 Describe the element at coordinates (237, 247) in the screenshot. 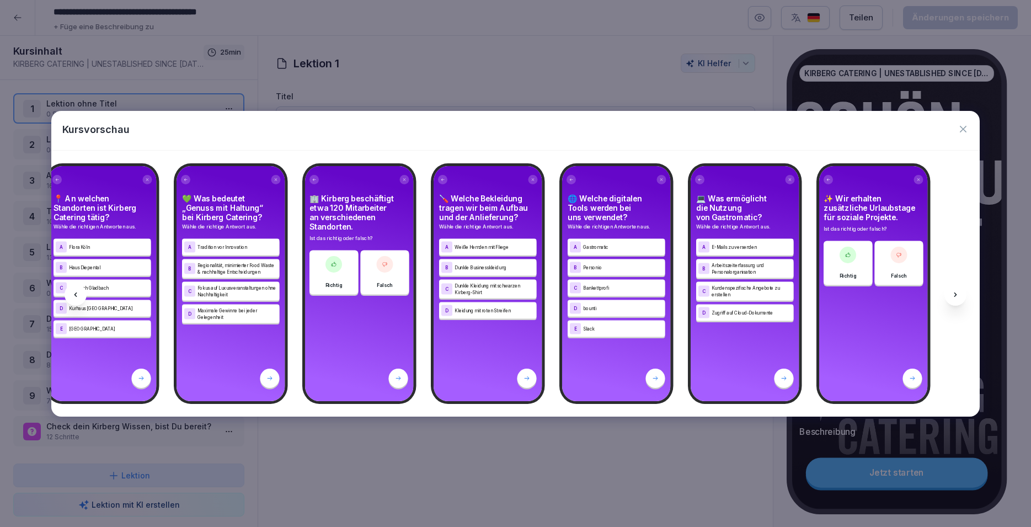

I see `p: Tradition vor Innovation` at that location.